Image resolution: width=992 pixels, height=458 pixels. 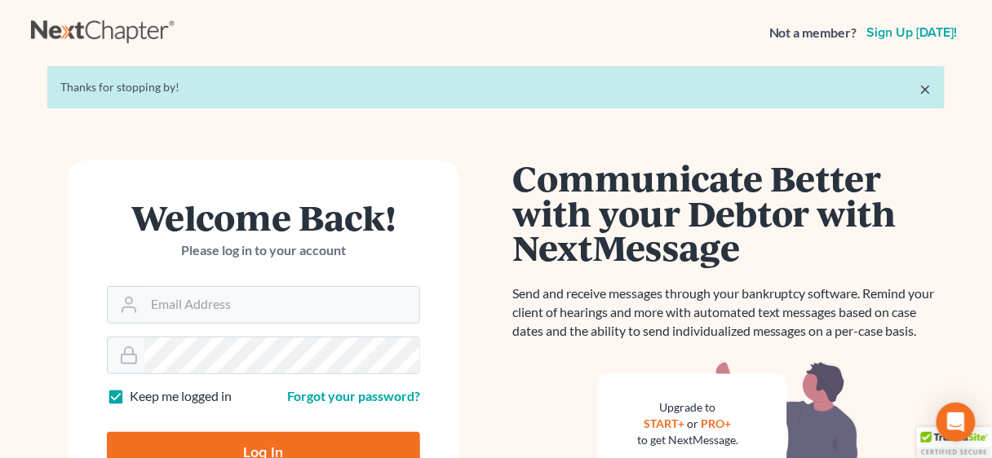 I want to click on a: START+, so click(x=665, y=423).